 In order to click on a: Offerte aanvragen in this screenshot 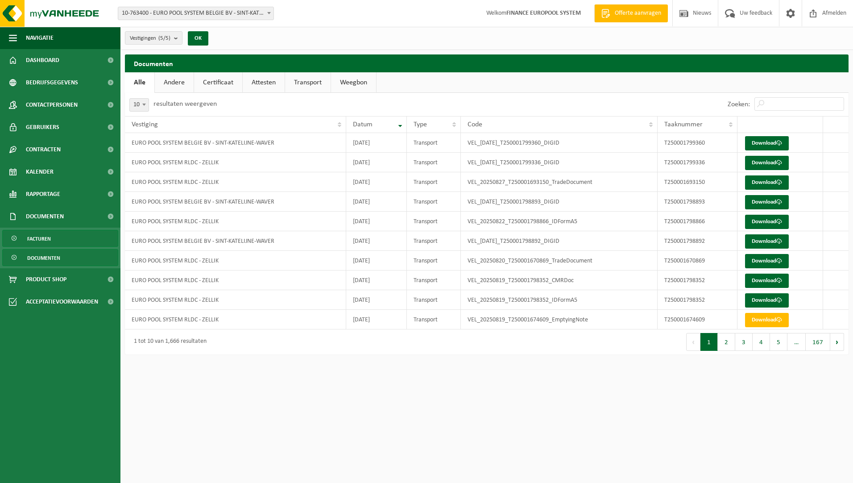, I will do `click(631, 13)`.